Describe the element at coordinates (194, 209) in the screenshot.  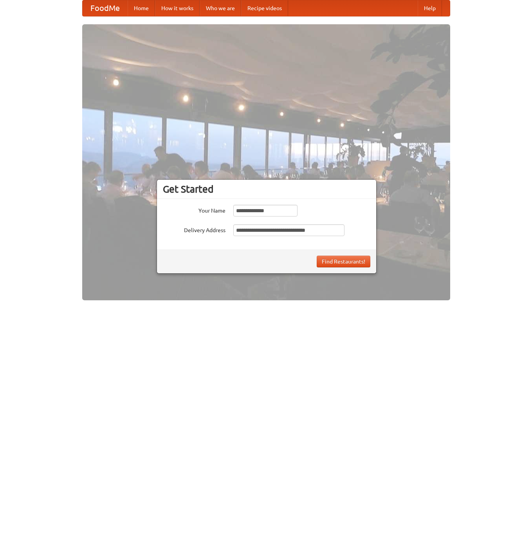
I see `label: Your Name` at that location.